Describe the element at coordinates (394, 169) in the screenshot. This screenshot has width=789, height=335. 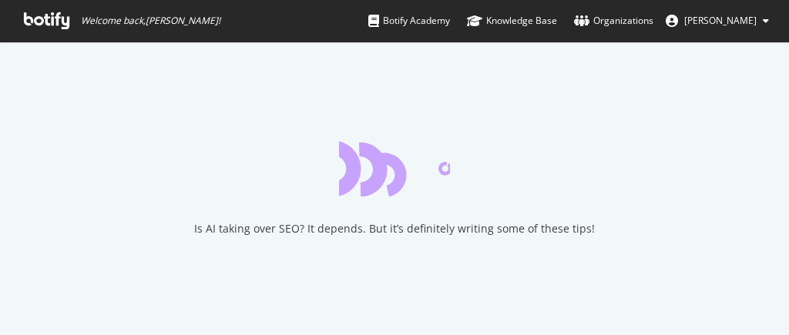
I see `div: animation` at that location.